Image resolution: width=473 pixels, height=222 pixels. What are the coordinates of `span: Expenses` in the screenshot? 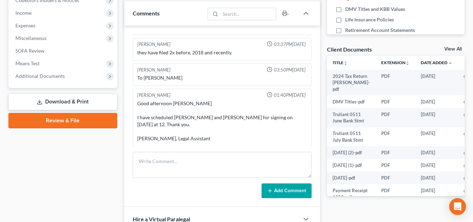 It's located at (25, 25).